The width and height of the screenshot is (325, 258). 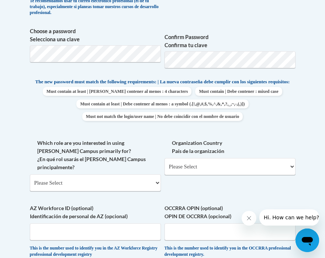 I want to click on label: AZ Workforce ID (optional) Identificación de personal de AZ (opcional), so click(x=95, y=212).